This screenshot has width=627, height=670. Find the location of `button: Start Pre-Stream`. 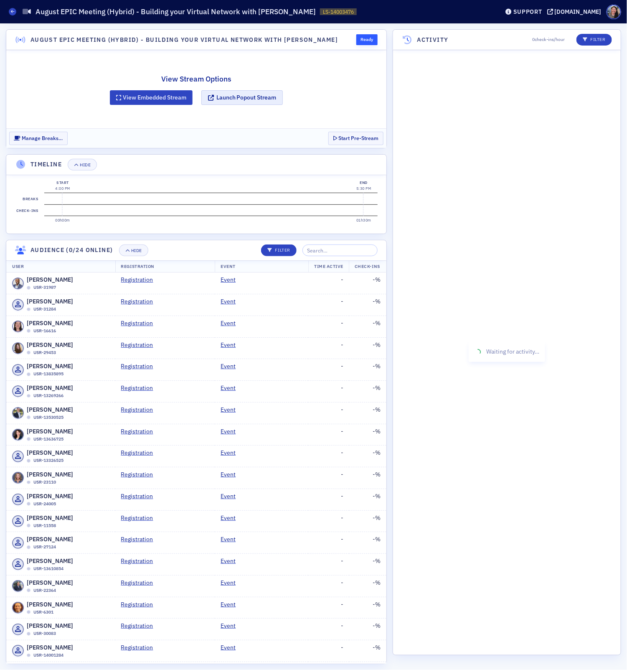

button: Start Pre-Stream is located at coordinates (356, 138).